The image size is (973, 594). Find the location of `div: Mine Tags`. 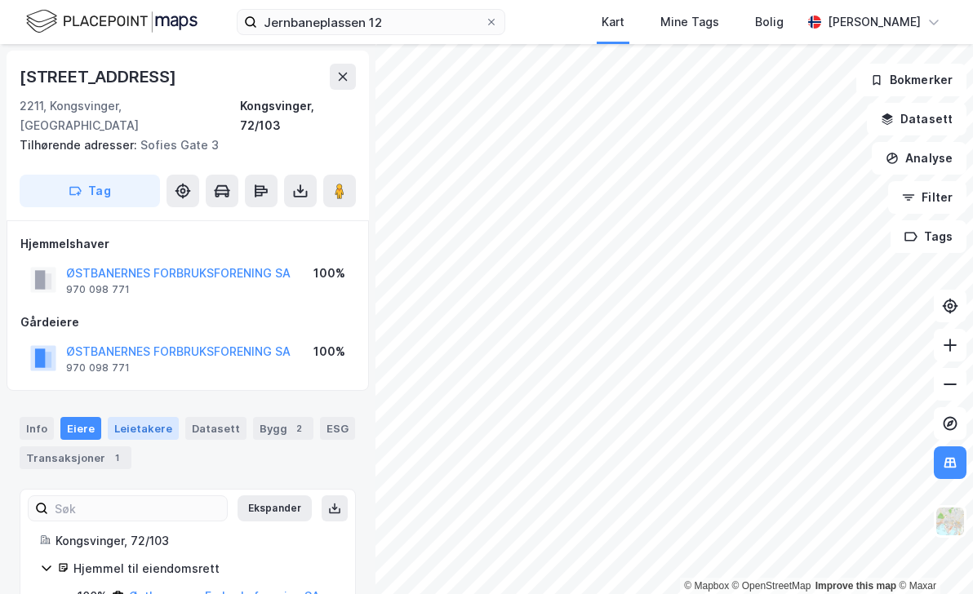

div: Mine Tags is located at coordinates (689, 22).